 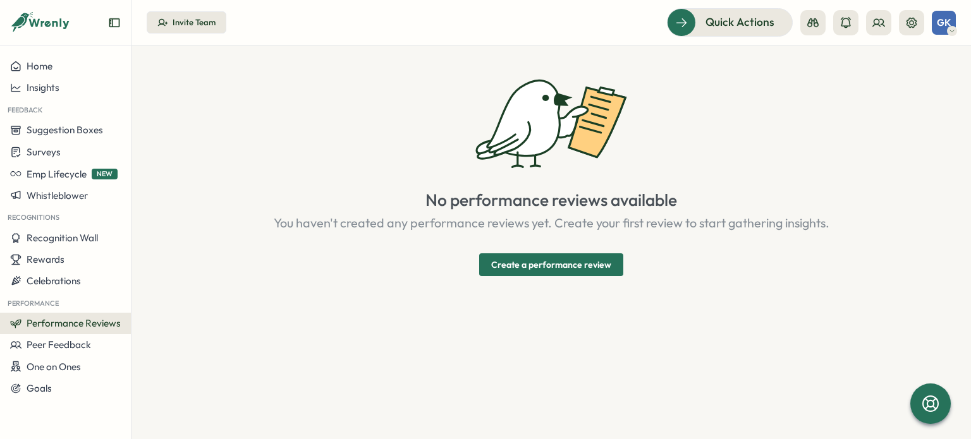 What do you see at coordinates (194, 23) in the screenshot?
I see `div: Invite Team` at bounding box center [194, 23].